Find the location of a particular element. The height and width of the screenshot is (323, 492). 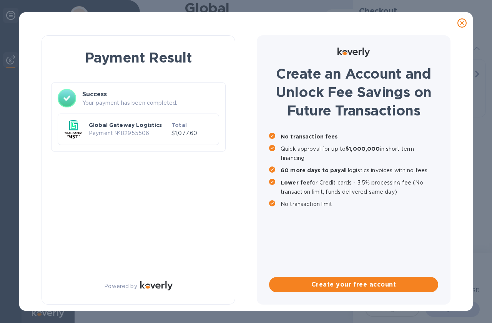

h1: Payment Result is located at coordinates (138, 58).